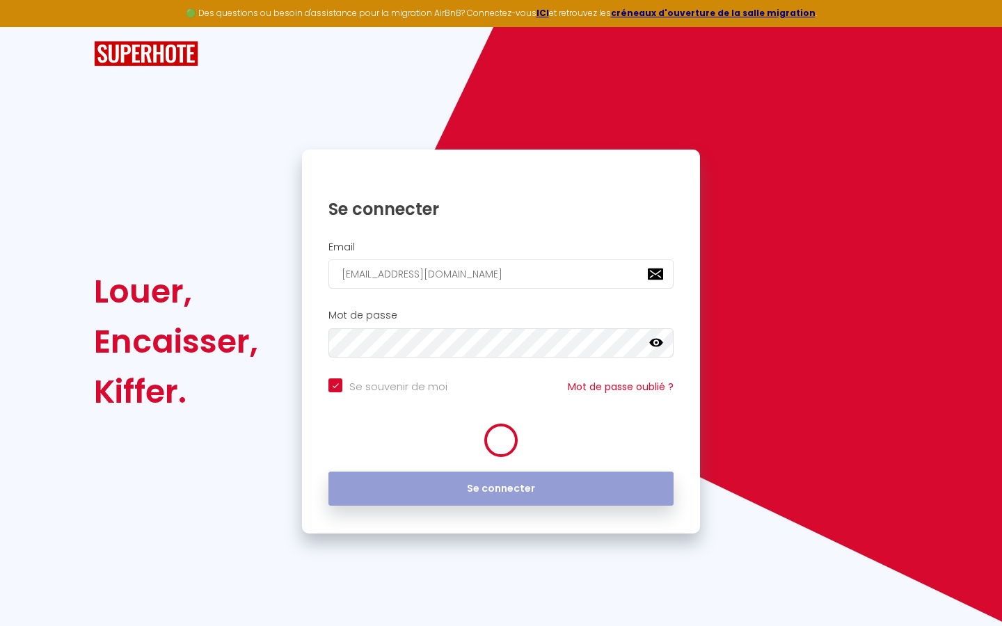 Image resolution: width=1002 pixels, height=626 pixels. What do you see at coordinates (501, 274) in the screenshot?
I see `input: Ton Email` at bounding box center [501, 274].